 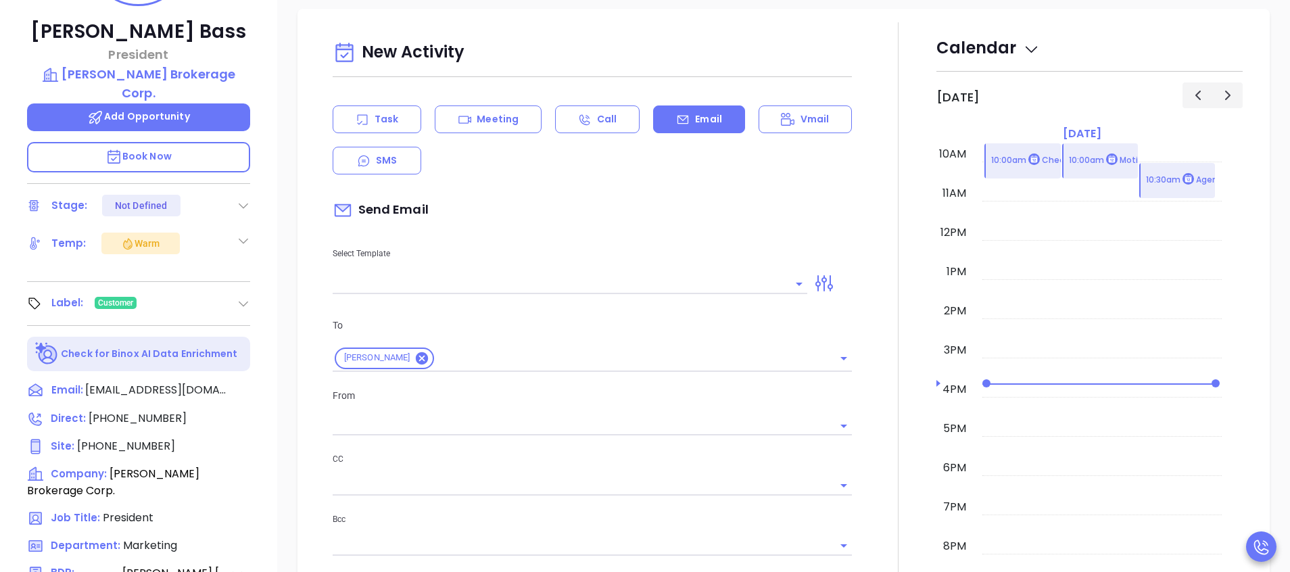 I want to click on div: 3pm, so click(x=955, y=350).